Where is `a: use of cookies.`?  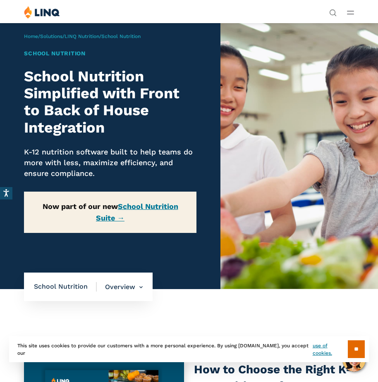
a: use of cookies. is located at coordinates (330, 350).